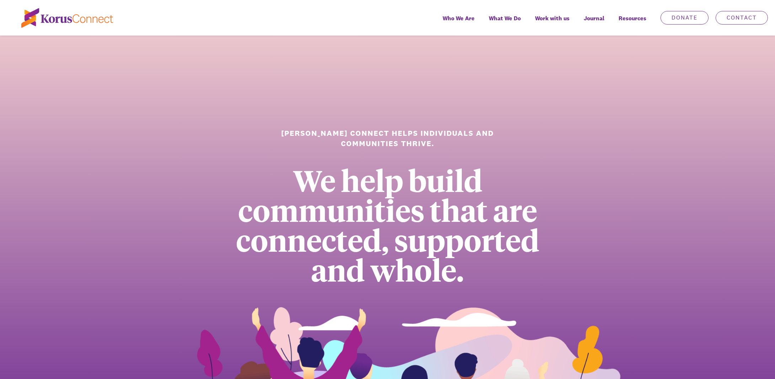 This screenshot has height=379, width=775. What do you see at coordinates (458, 18) in the screenshot?
I see `span: Who We Are` at bounding box center [458, 18].